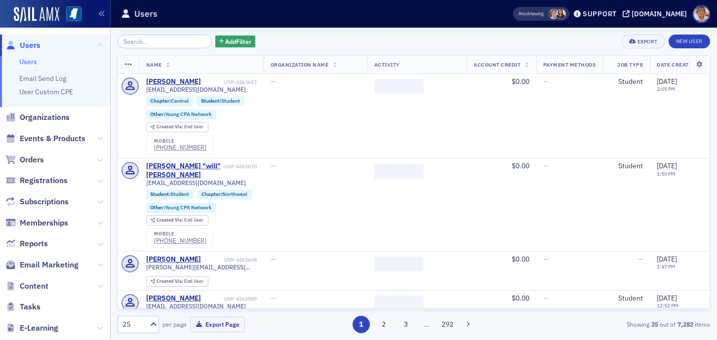 The image size is (717, 340). Describe the element at coordinates (238, 41) in the screenshot. I see `span: Add Filter` at that location.